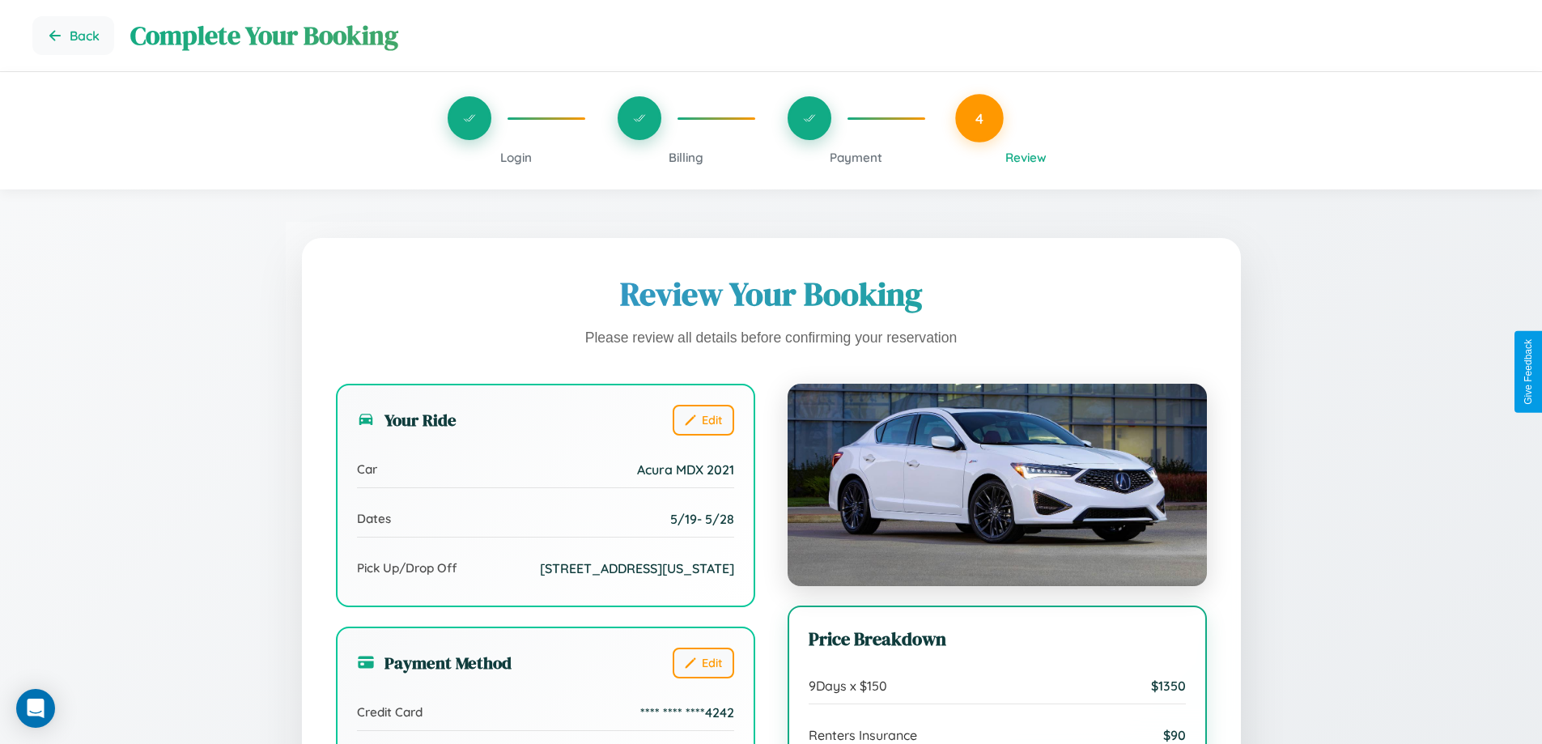 This screenshot has width=1542, height=744. Describe the element at coordinates (997, 639) in the screenshot. I see `h3: Price Breakdown` at that location.